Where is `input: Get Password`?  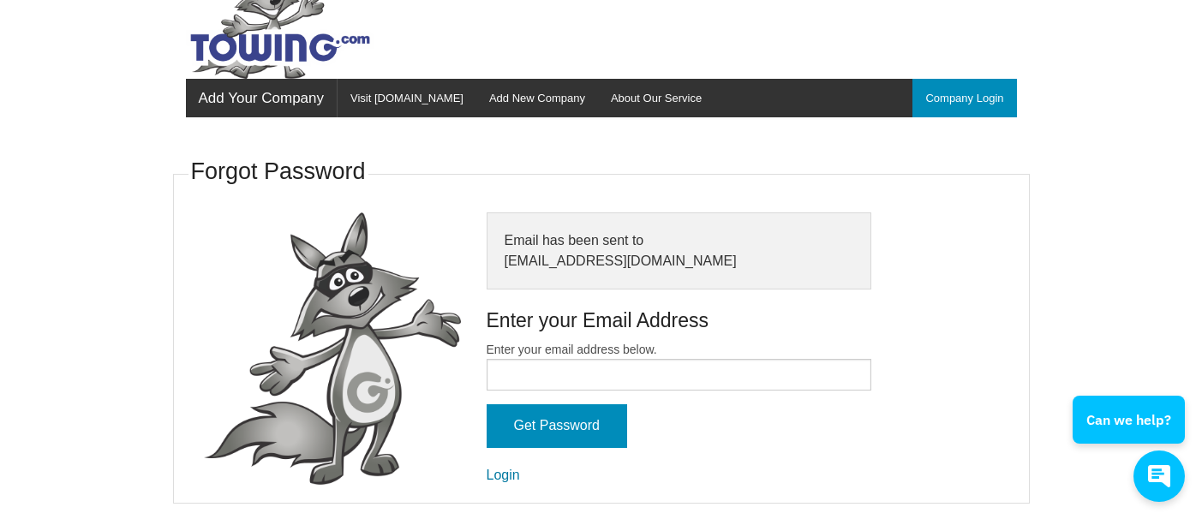 input: Get Password is located at coordinates (557, 426).